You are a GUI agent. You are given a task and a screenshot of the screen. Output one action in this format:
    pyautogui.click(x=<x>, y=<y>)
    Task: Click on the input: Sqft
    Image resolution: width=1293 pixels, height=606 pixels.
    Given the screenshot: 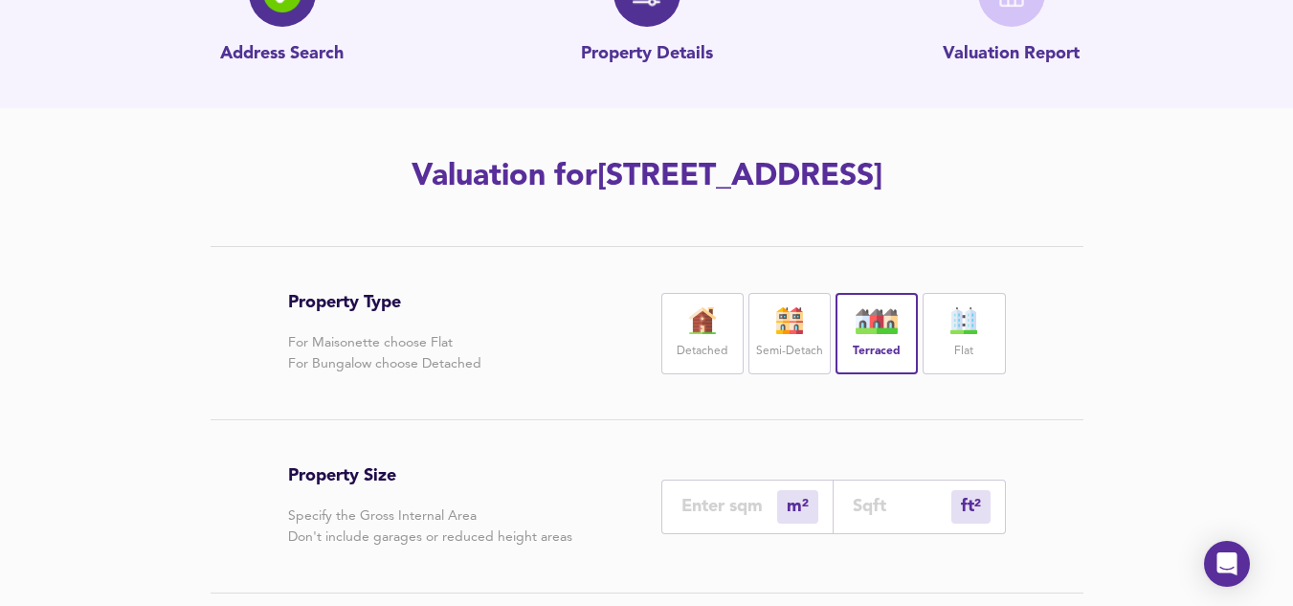 What is the action you would take?
    pyautogui.click(x=901, y=505)
    